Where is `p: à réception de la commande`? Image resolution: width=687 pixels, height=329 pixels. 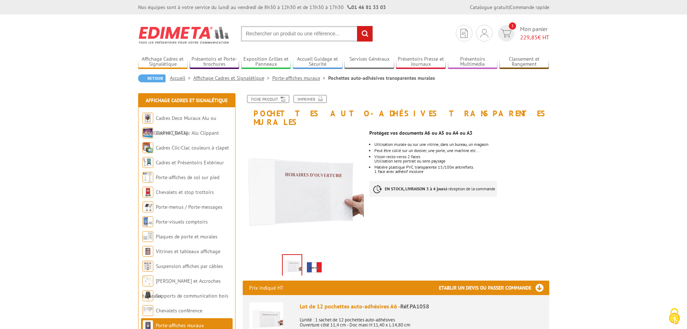 p: à réception de la commande is located at coordinates (433, 189).